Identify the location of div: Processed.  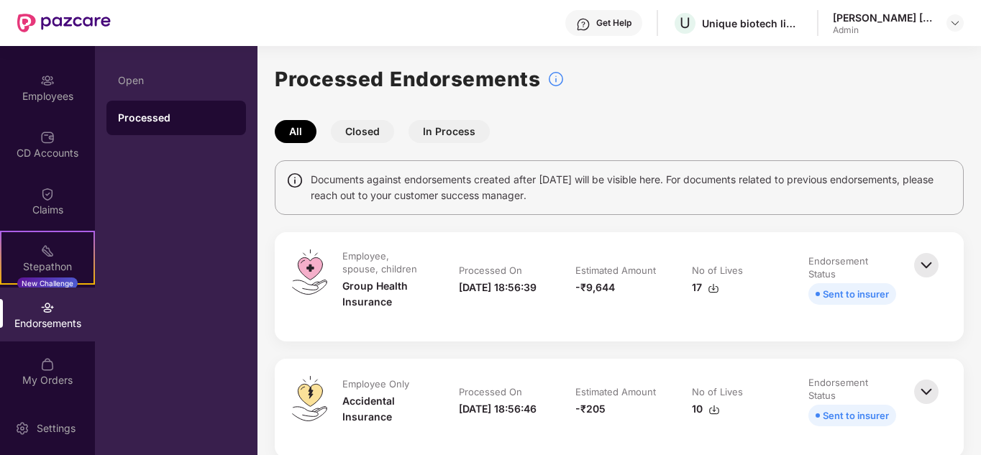
(176, 118).